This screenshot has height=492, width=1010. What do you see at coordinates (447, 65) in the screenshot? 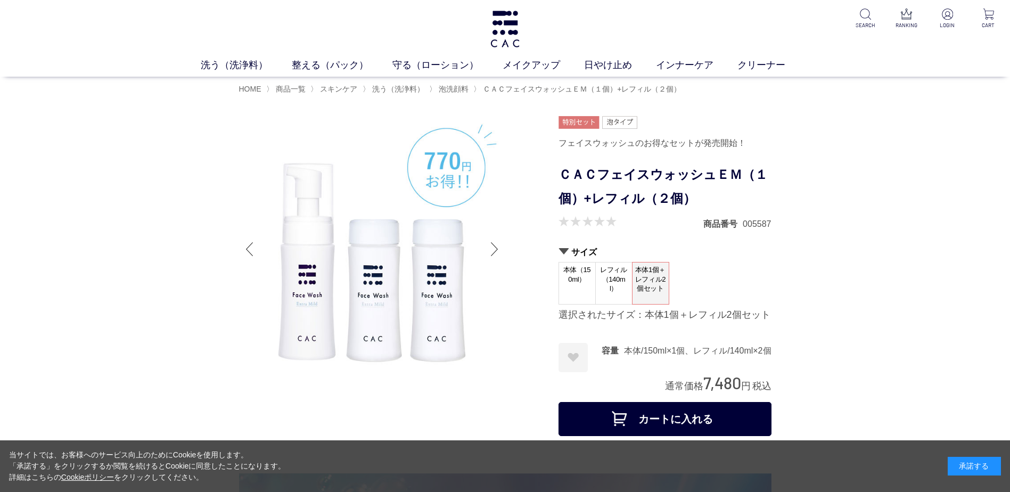
I see `a: 守る（ローション）` at bounding box center [447, 65].